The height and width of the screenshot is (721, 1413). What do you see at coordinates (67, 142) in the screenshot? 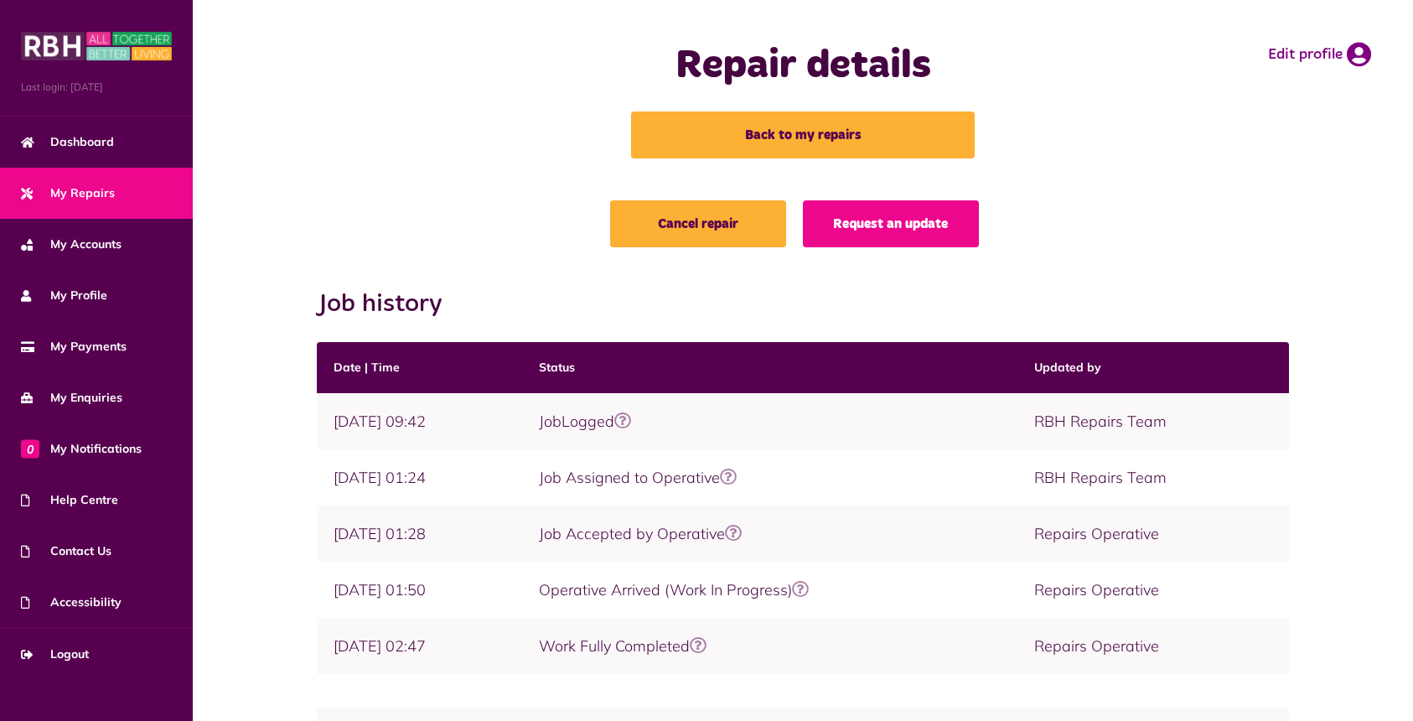
I see `span: Dashboard` at bounding box center [67, 142].